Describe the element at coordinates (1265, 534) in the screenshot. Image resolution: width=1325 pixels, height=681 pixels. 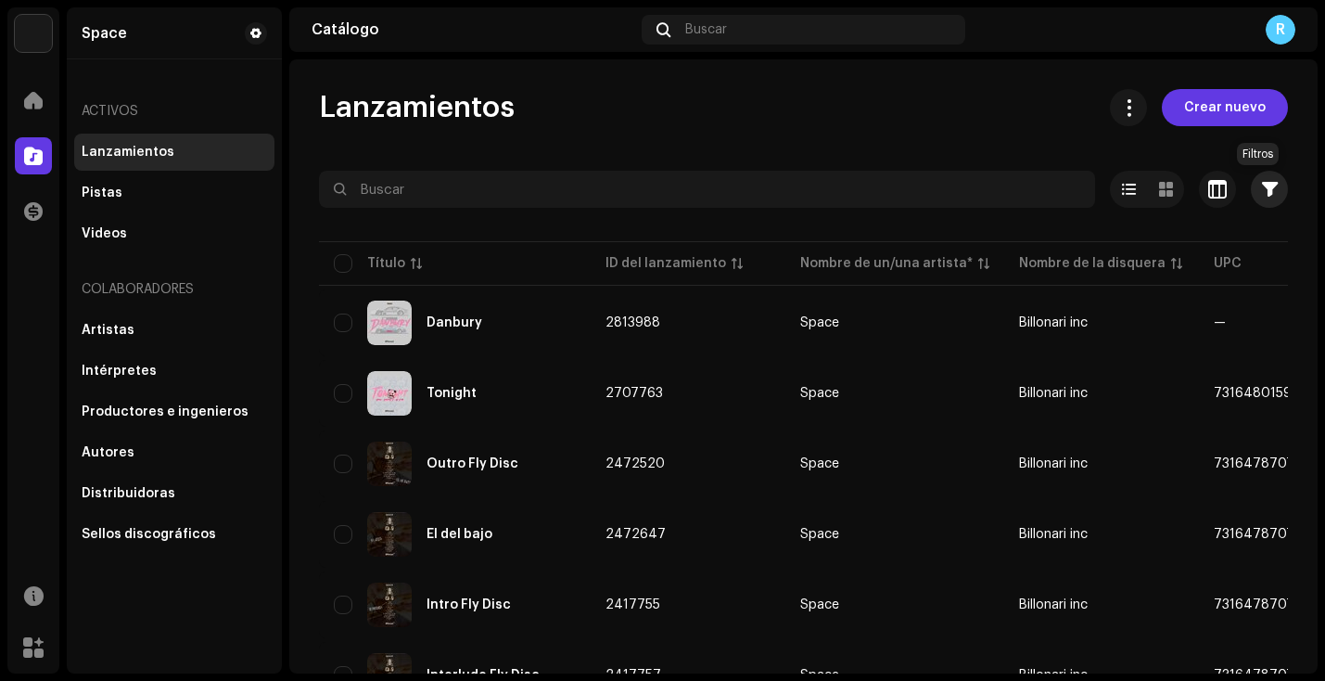
I see `span: 7316478707031` at that location.